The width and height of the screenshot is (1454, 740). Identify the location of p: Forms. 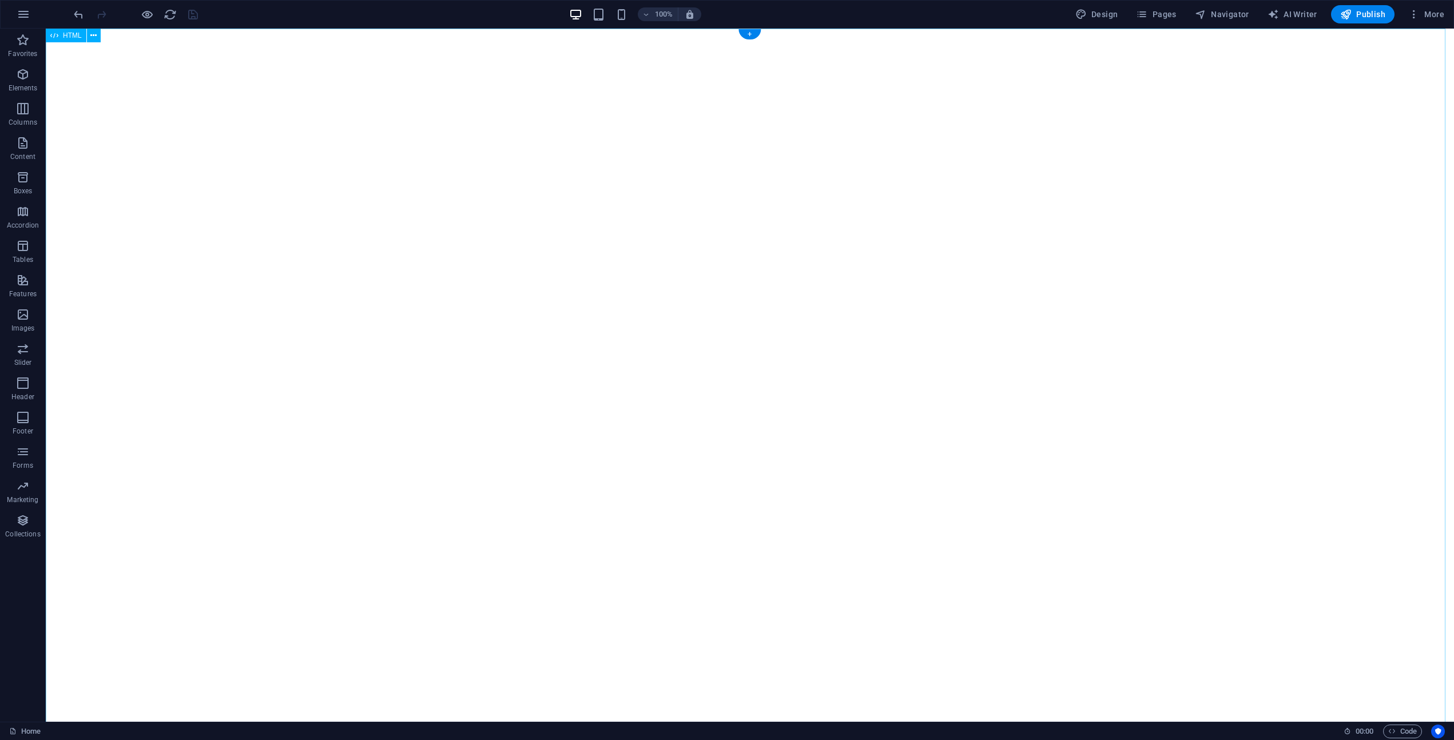
(23, 466).